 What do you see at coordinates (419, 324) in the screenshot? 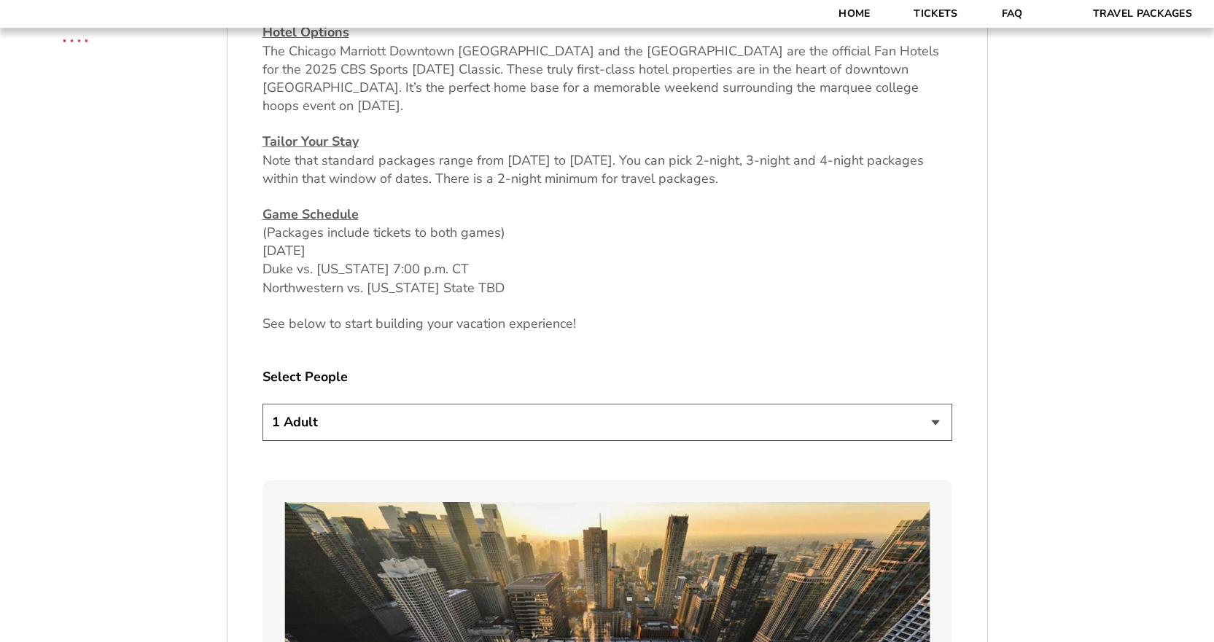
I see `span: See below to start building your vacation experience!` at bounding box center [419, 324].